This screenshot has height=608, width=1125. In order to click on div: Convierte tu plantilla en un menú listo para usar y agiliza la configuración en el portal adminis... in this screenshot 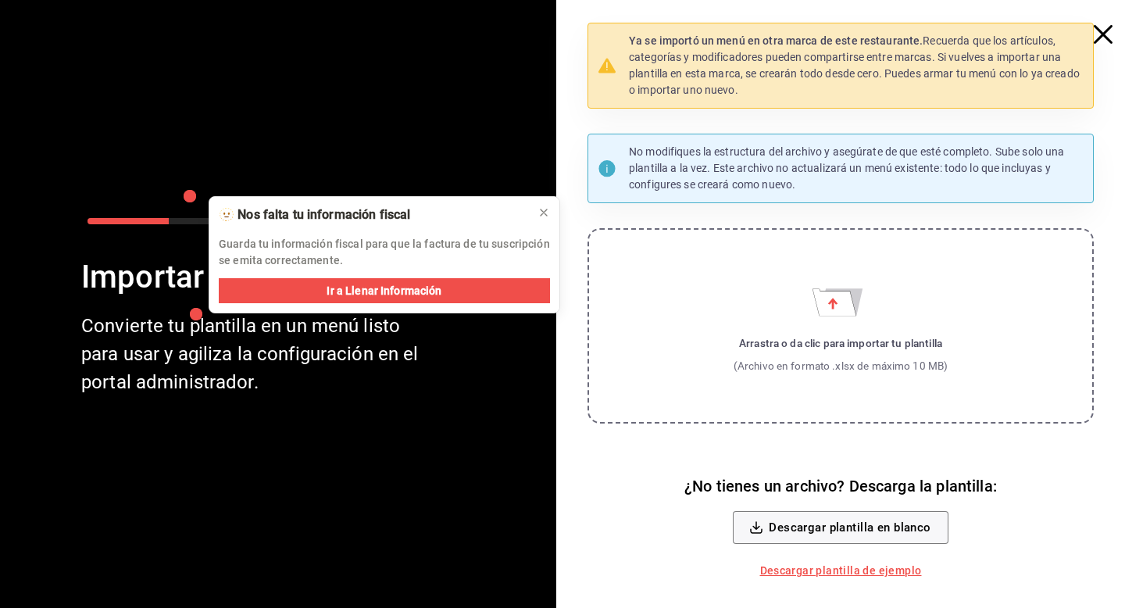, I will do `click(256, 354)`.